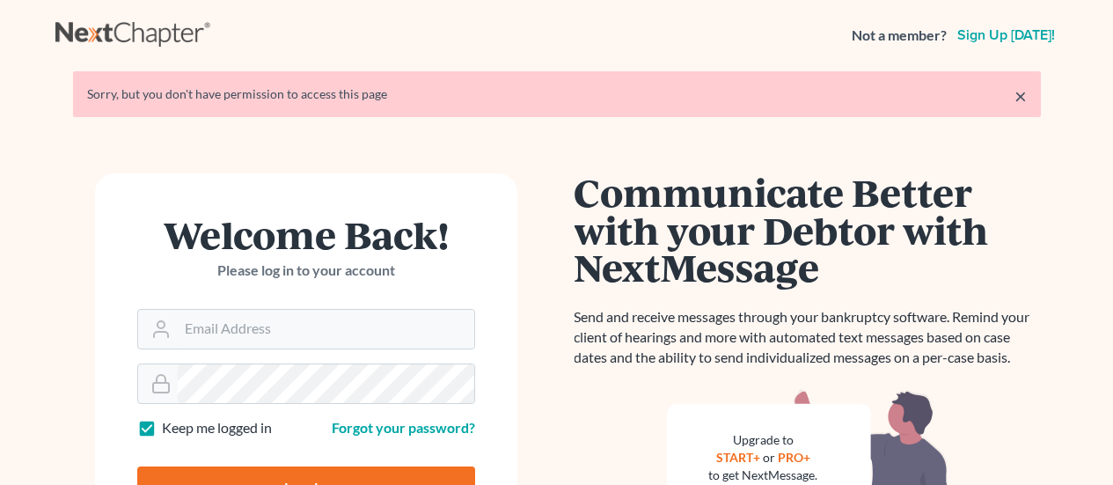 The image size is (1113, 485). What do you see at coordinates (794, 457) in the screenshot?
I see `a: PRO+` at bounding box center [794, 457].